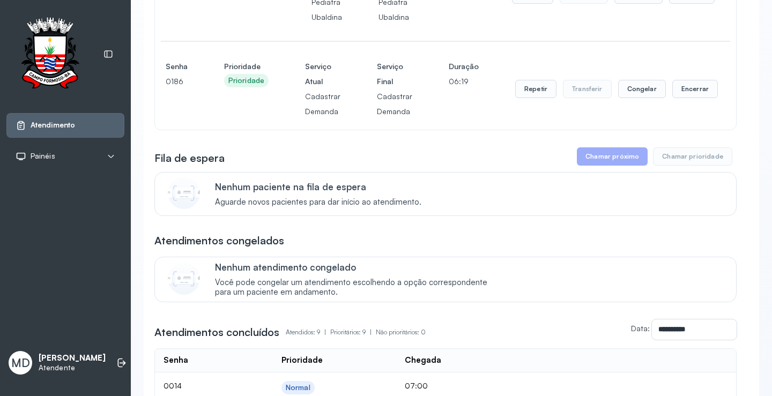 The height and width of the screenshot is (396, 772). I want to click on p: Atendidos: 9, so click(308, 332).